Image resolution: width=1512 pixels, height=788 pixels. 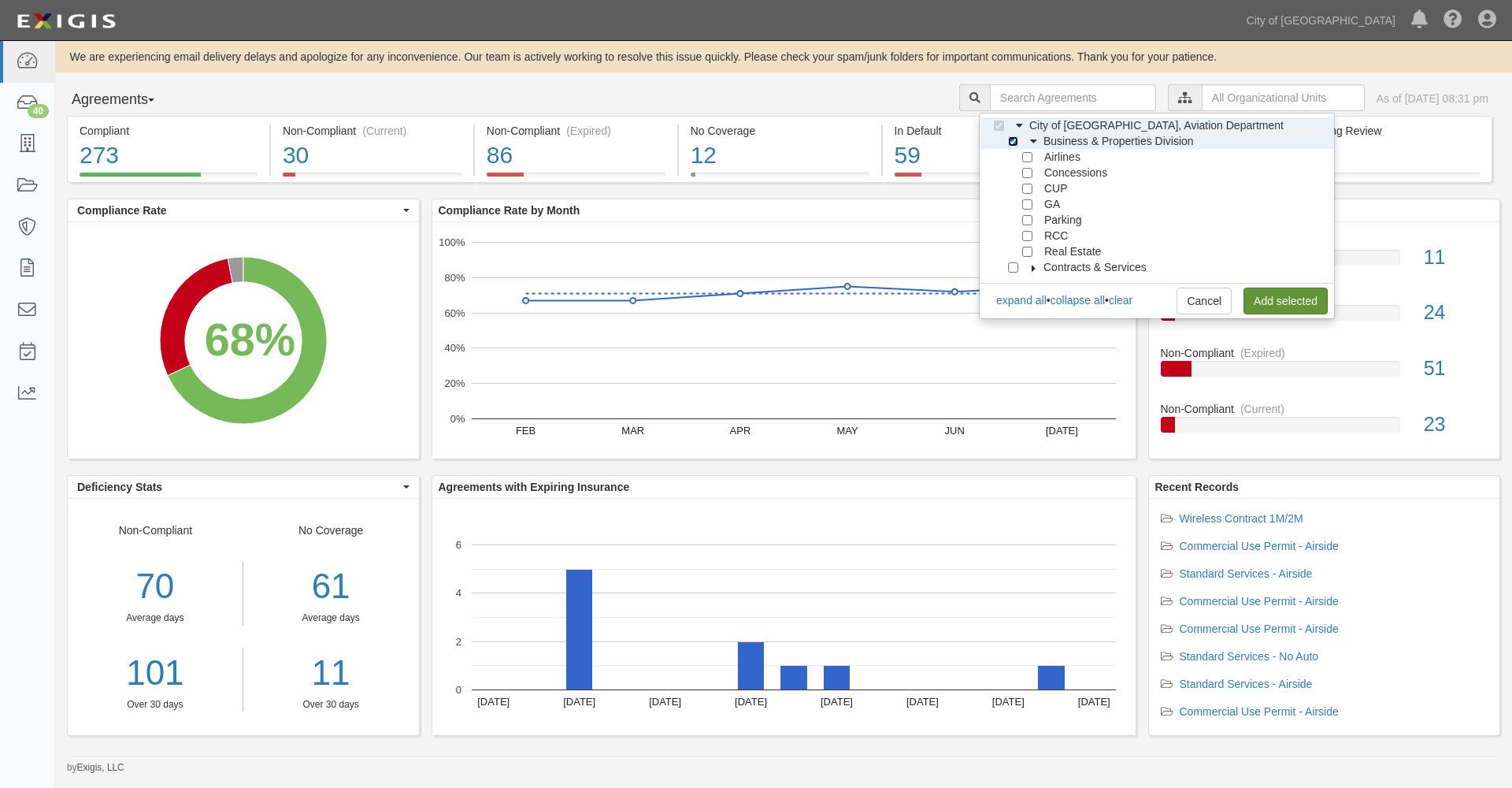 I want to click on text: APR, so click(x=739, y=430).